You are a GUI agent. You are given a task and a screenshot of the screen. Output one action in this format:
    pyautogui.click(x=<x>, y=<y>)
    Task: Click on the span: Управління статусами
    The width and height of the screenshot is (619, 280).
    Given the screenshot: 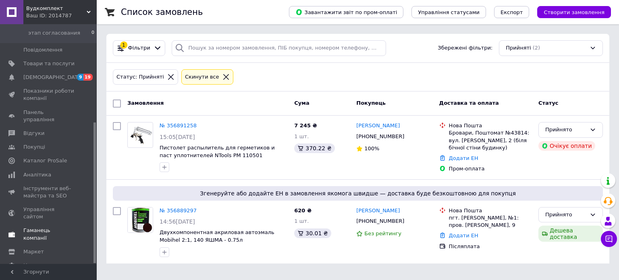 What is the action you would take?
    pyautogui.click(x=449, y=12)
    